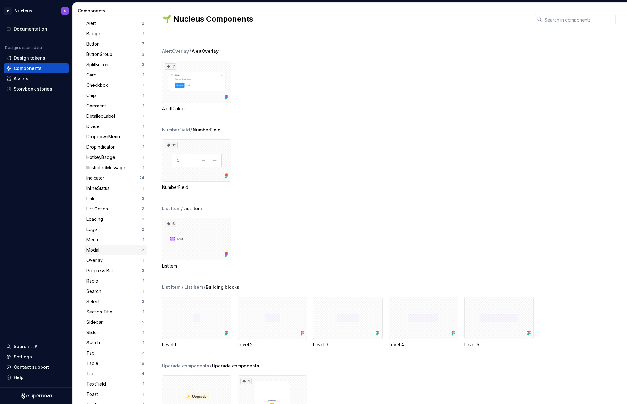  Describe the element at coordinates (102, 116) in the screenshot. I see `div: DetailedLabel` at that location.